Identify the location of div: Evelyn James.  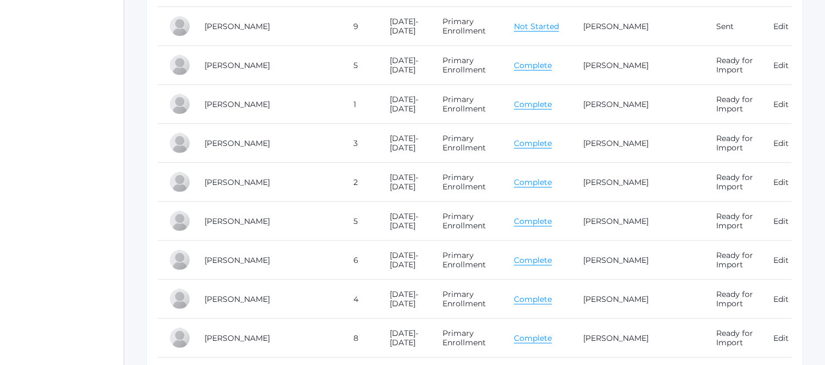
(180, 260).